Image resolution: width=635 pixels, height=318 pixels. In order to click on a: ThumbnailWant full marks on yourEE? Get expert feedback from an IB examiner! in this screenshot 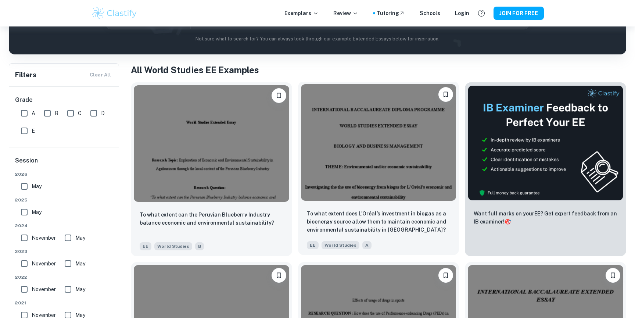, I will do `click(545, 169)`.